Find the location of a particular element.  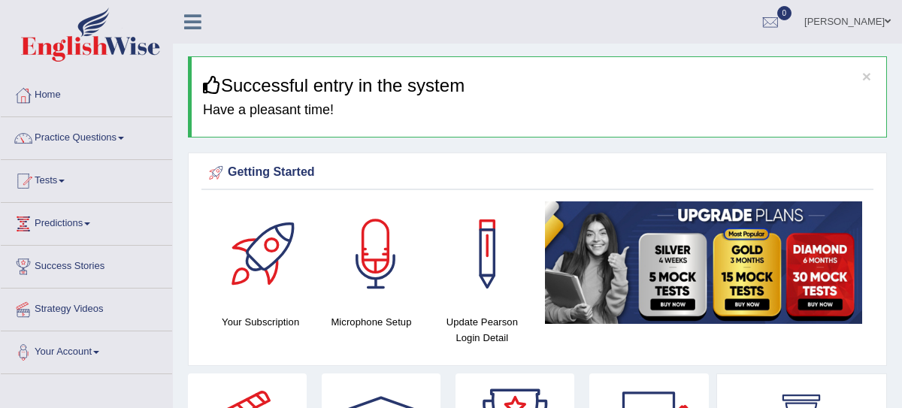

a: Tests is located at coordinates (86, 179).